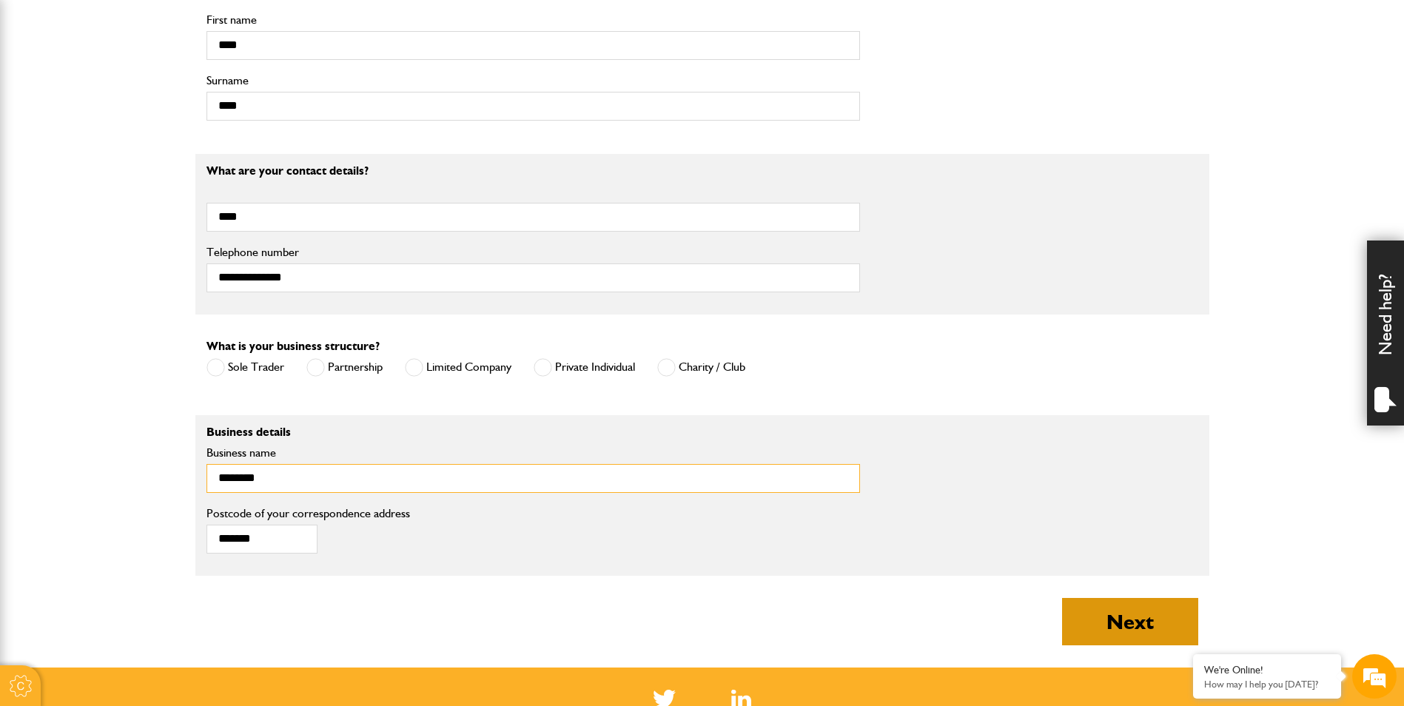  Describe the element at coordinates (458, 367) in the screenshot. I see `label: Limited Company` at that location.